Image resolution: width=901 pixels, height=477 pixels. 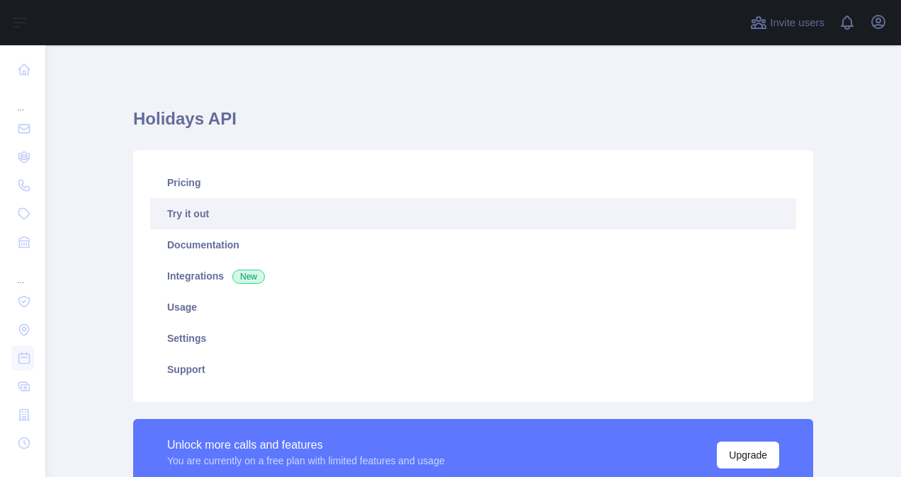 I want to click on h1: Holidays API, so click(x=473, y=125).